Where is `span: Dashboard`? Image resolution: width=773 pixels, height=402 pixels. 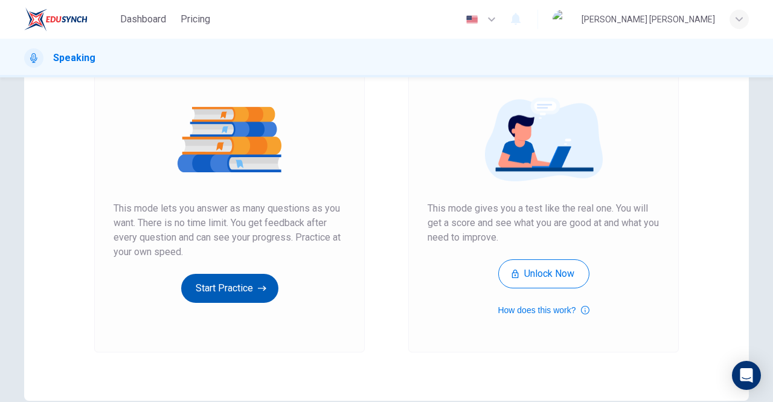 span: Dashboard is located at coordinates (143, 19).